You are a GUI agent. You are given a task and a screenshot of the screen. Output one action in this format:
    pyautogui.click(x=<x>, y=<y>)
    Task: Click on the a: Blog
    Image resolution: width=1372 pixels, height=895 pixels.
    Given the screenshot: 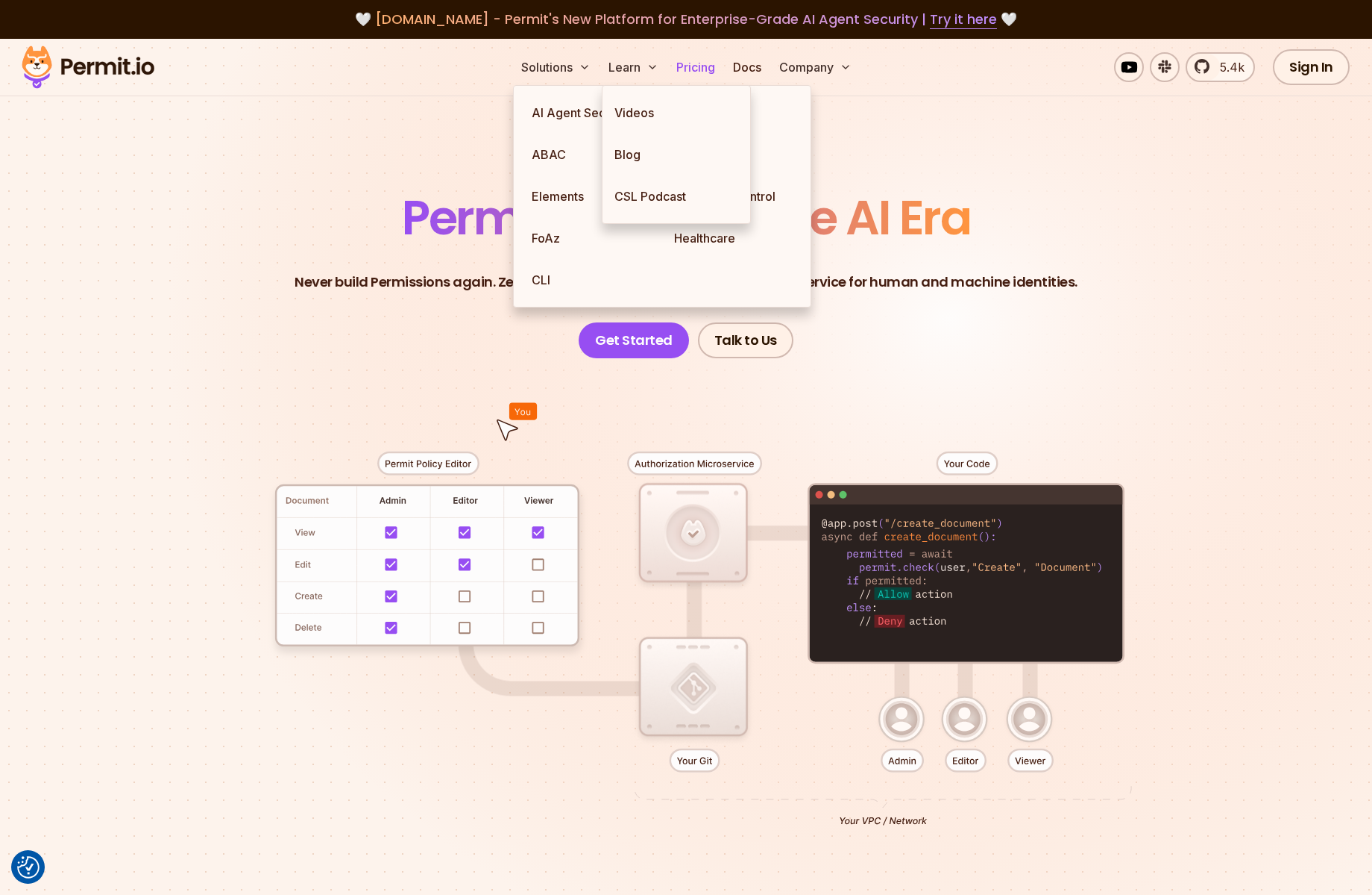 What is the action you would take?
    pyautogui.click(x=677, y=155)
    